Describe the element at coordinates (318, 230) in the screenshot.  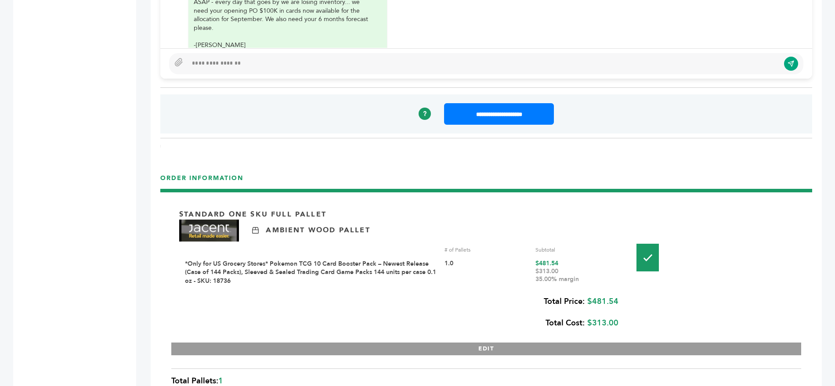
I see `p: Ambient Wood Pallet` at that location.